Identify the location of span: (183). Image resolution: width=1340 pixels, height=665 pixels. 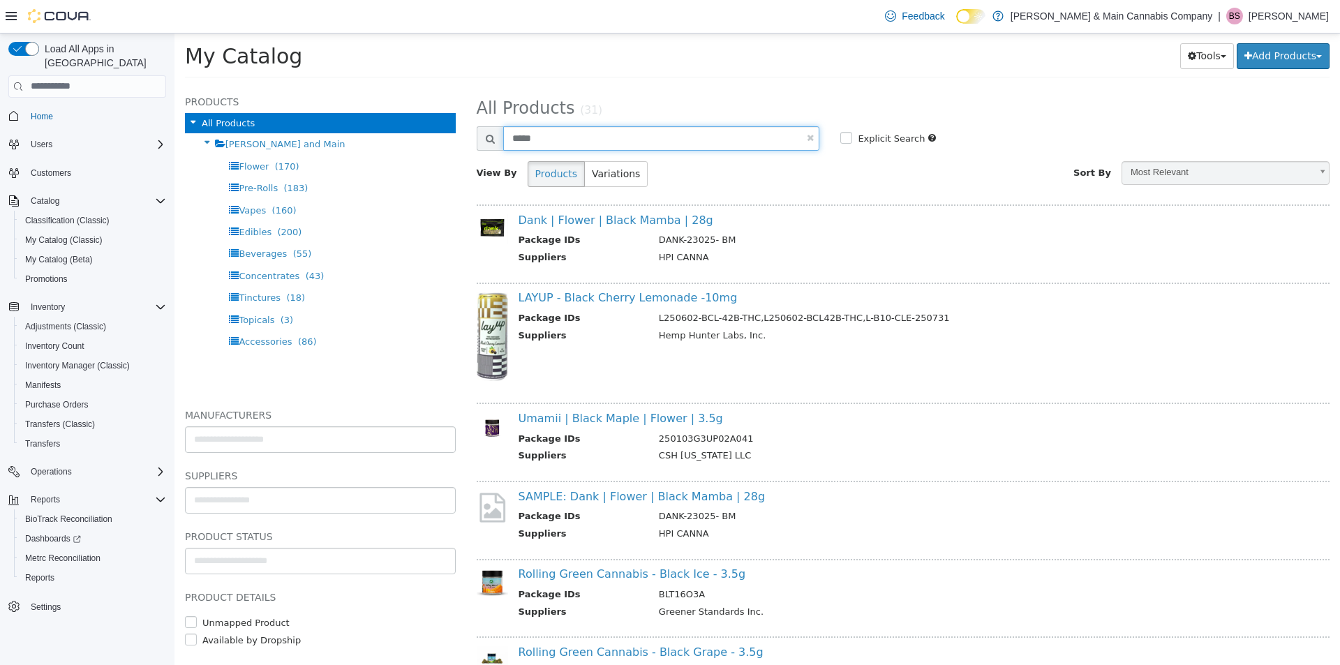
(121, 154).